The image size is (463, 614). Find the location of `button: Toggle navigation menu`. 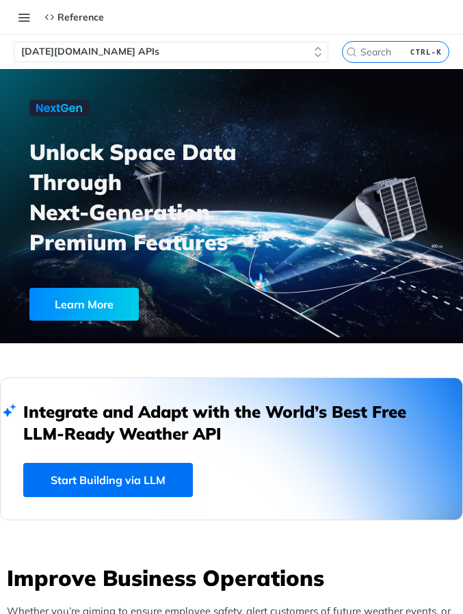

button: Toggle navigation menu is located at coordinates (24, 17).